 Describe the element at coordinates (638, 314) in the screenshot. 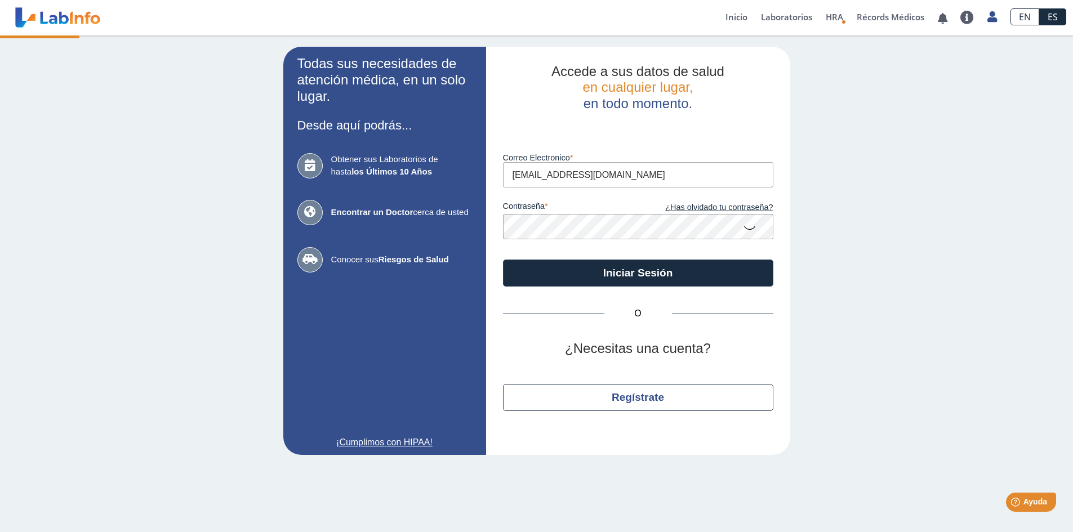

I see `span: O` at that location.